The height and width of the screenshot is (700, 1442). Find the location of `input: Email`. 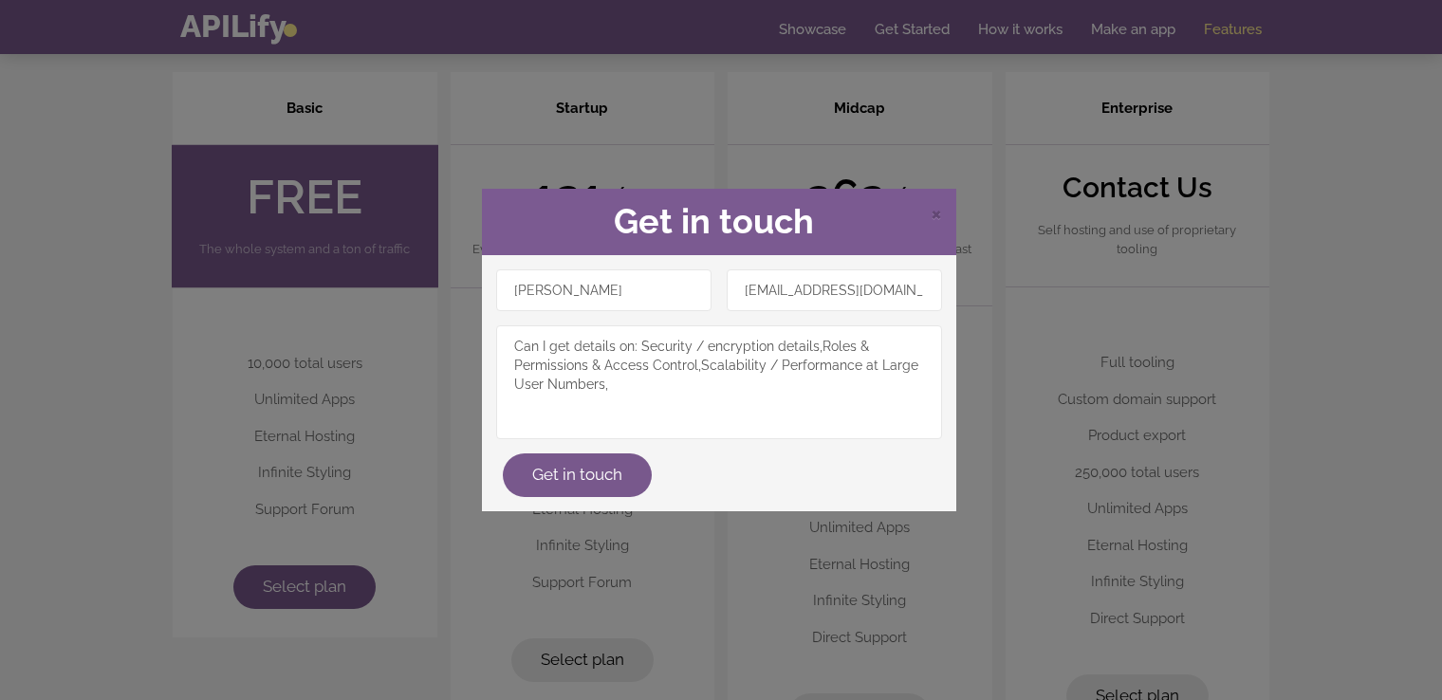

input: Email is located at coordinates (834, 290).